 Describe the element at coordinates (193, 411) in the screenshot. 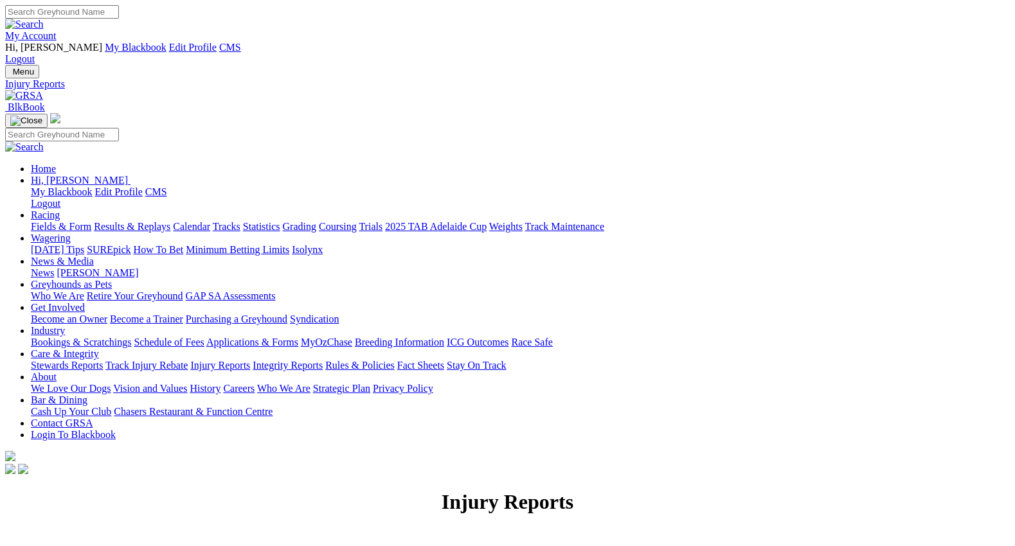

I see `a: Chasers Restaurant & Function Centre` at that location.